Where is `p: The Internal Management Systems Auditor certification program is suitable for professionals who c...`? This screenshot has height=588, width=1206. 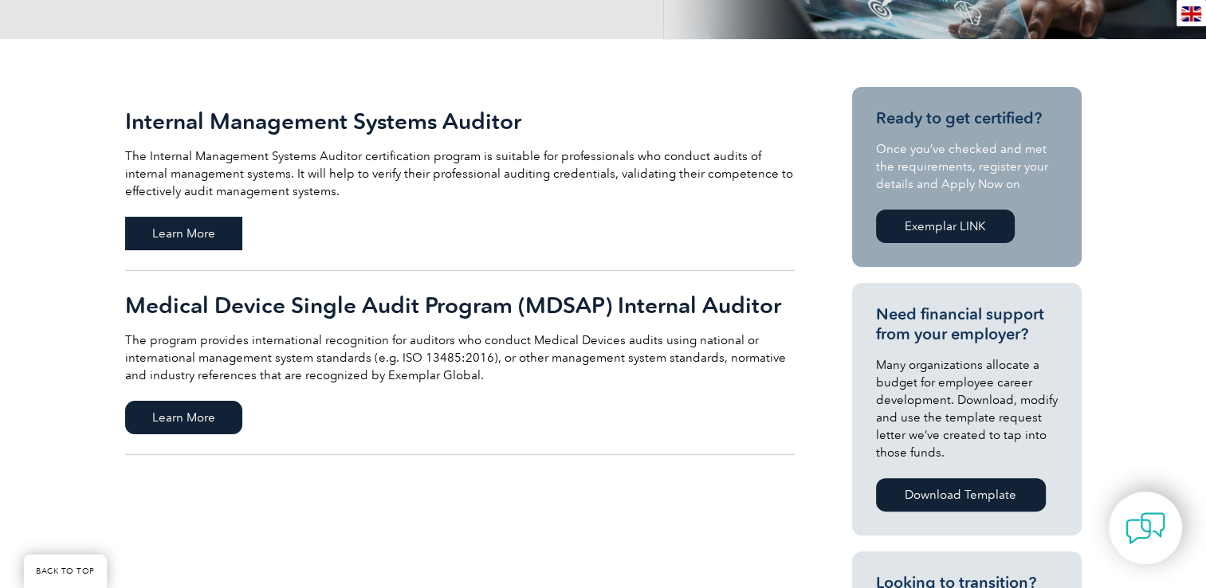 p: The Internal Management Systems Auditor certification program is suitable for professionals who c... is located at coordinates (460, 174).